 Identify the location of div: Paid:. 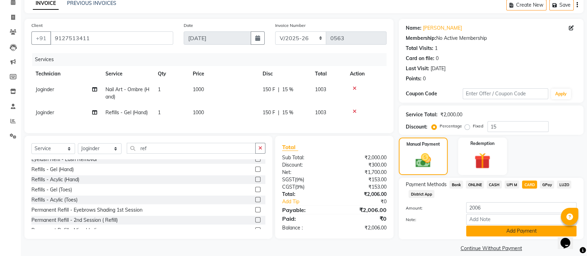
(305, 218).